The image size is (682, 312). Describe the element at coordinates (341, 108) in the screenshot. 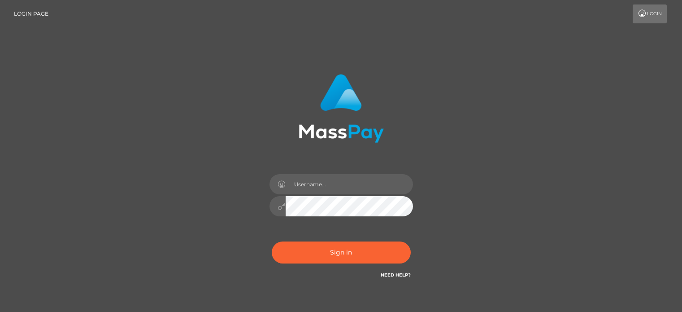

I see `img: MassPay Login` at that location.